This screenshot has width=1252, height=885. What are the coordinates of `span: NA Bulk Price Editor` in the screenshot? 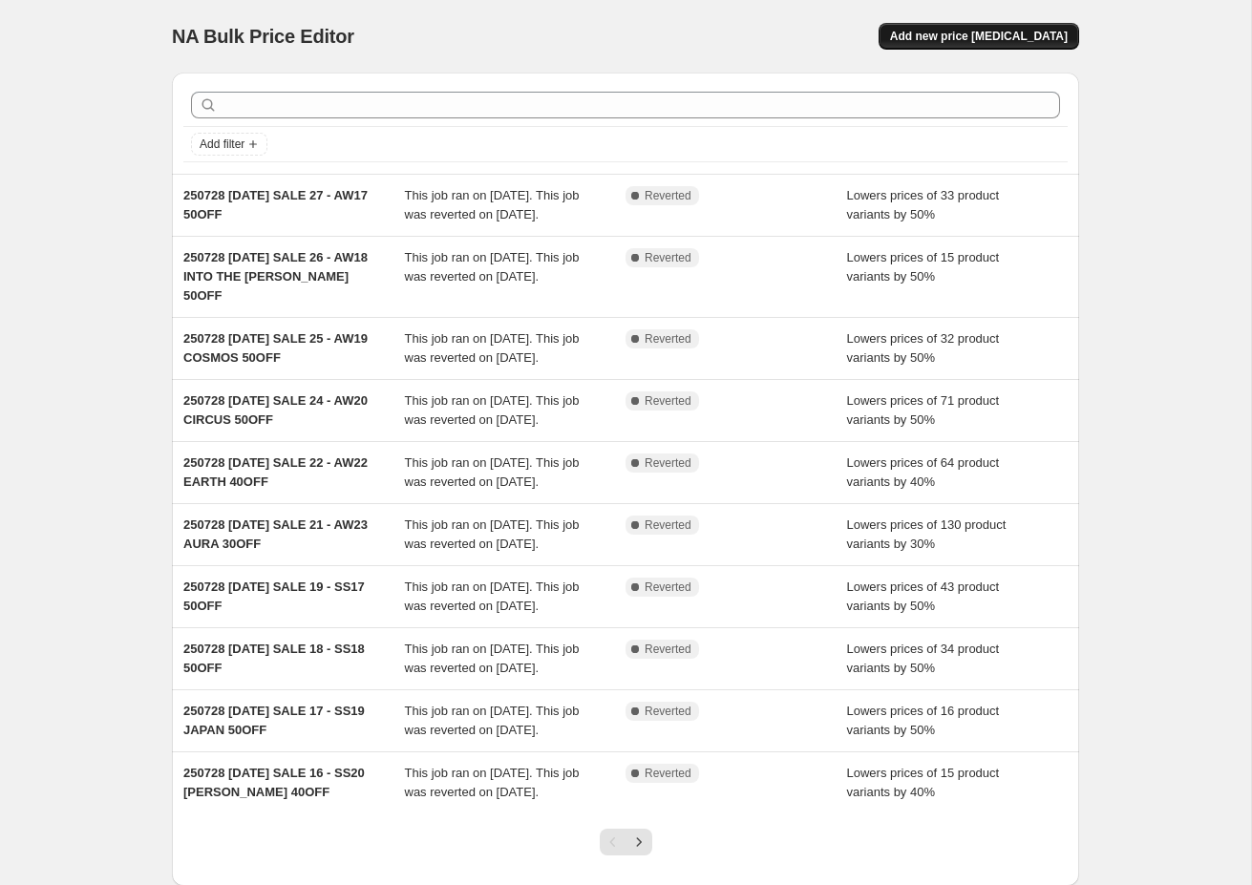 It's located at (263, 36).